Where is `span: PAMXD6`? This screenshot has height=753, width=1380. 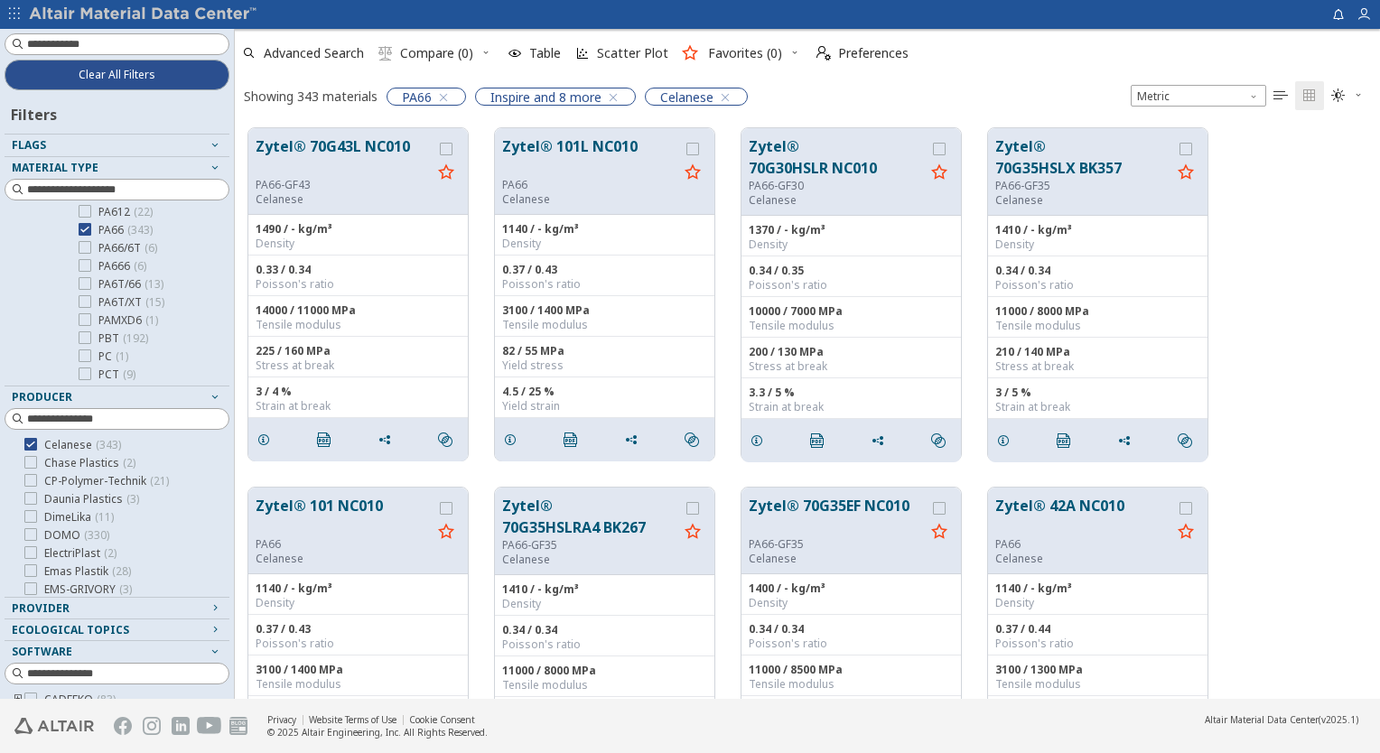
span: PAMXD6 is located at coordinates (128, 321).